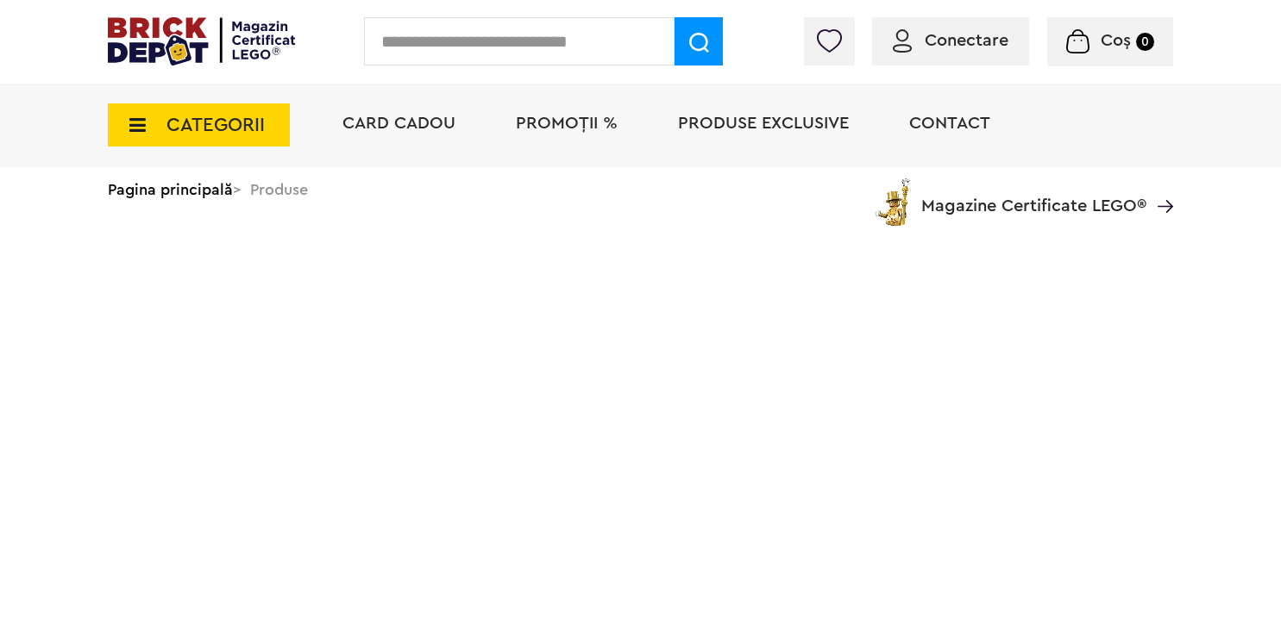  What do you see at coordinates (1033, 195) in the screenshot?
I see `span: Magazine Certificate LEGO®` at bounding box center [1033, 195].